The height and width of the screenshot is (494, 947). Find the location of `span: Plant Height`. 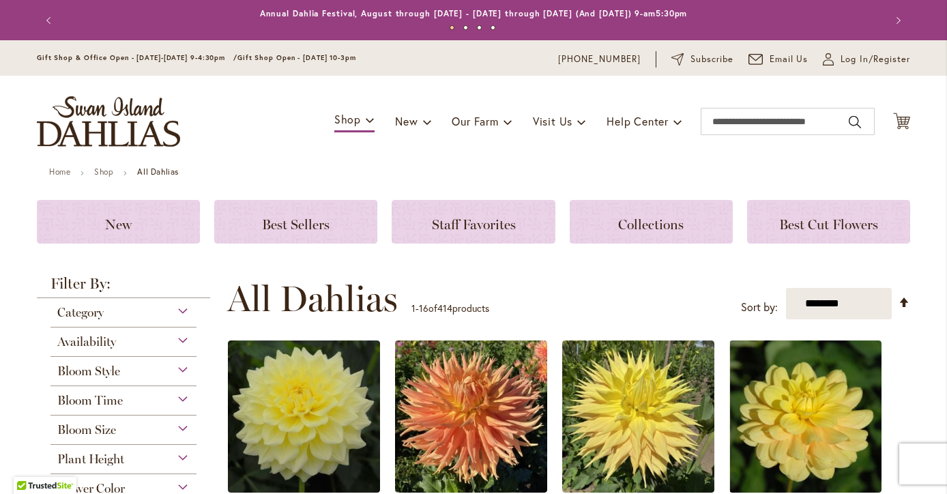

span: Plant Height is located at coordinates (91, 459).